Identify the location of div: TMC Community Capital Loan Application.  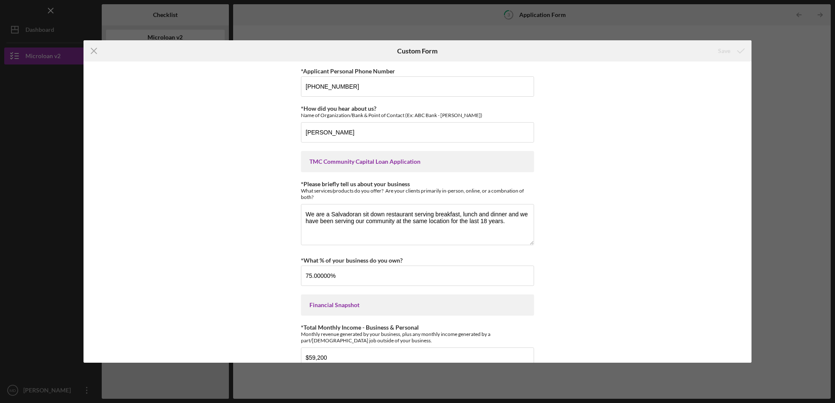
(417, 161).